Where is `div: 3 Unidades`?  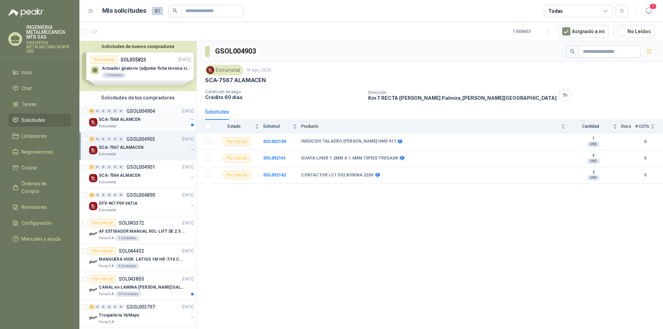 div: 3 Unidades is located at coordinates (127, 266).